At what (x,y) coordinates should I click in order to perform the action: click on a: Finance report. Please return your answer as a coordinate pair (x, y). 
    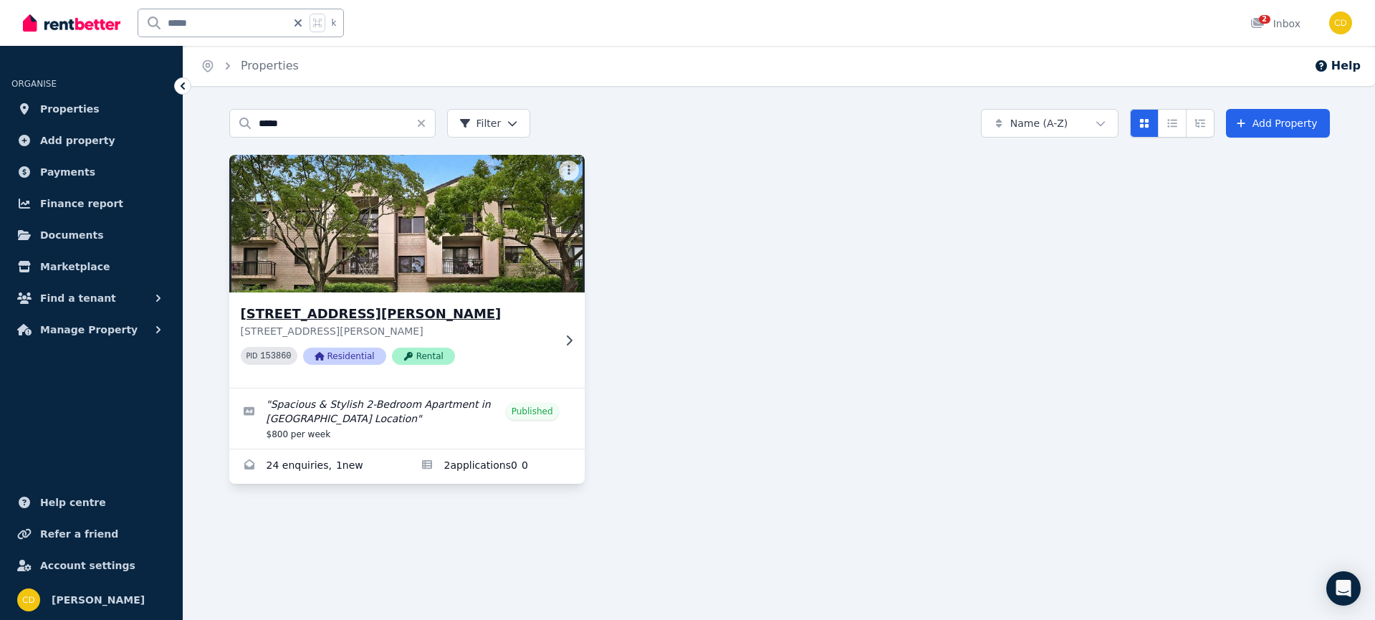
    Looking at the image, I should click on (91, 203).